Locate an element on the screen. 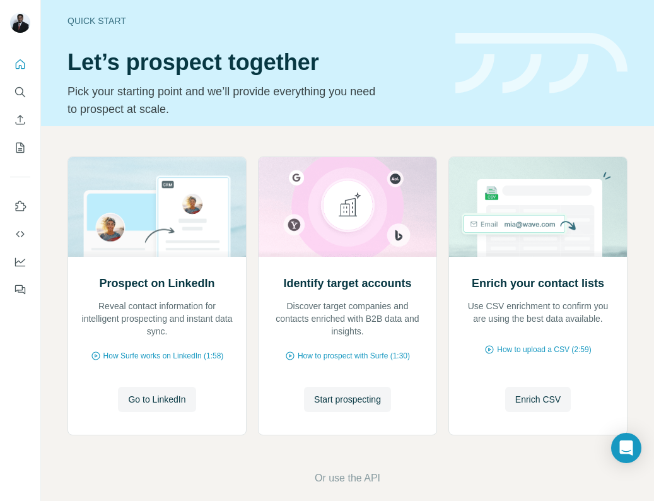 The image size is (654, 501). h2: Enrich your contact lists is located at coordinates (538, 283).